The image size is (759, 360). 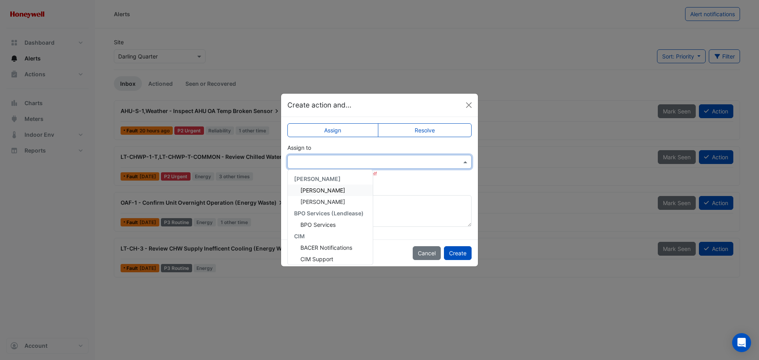 I want to click on span: BACER Notifications, so click(x=326, y=248).